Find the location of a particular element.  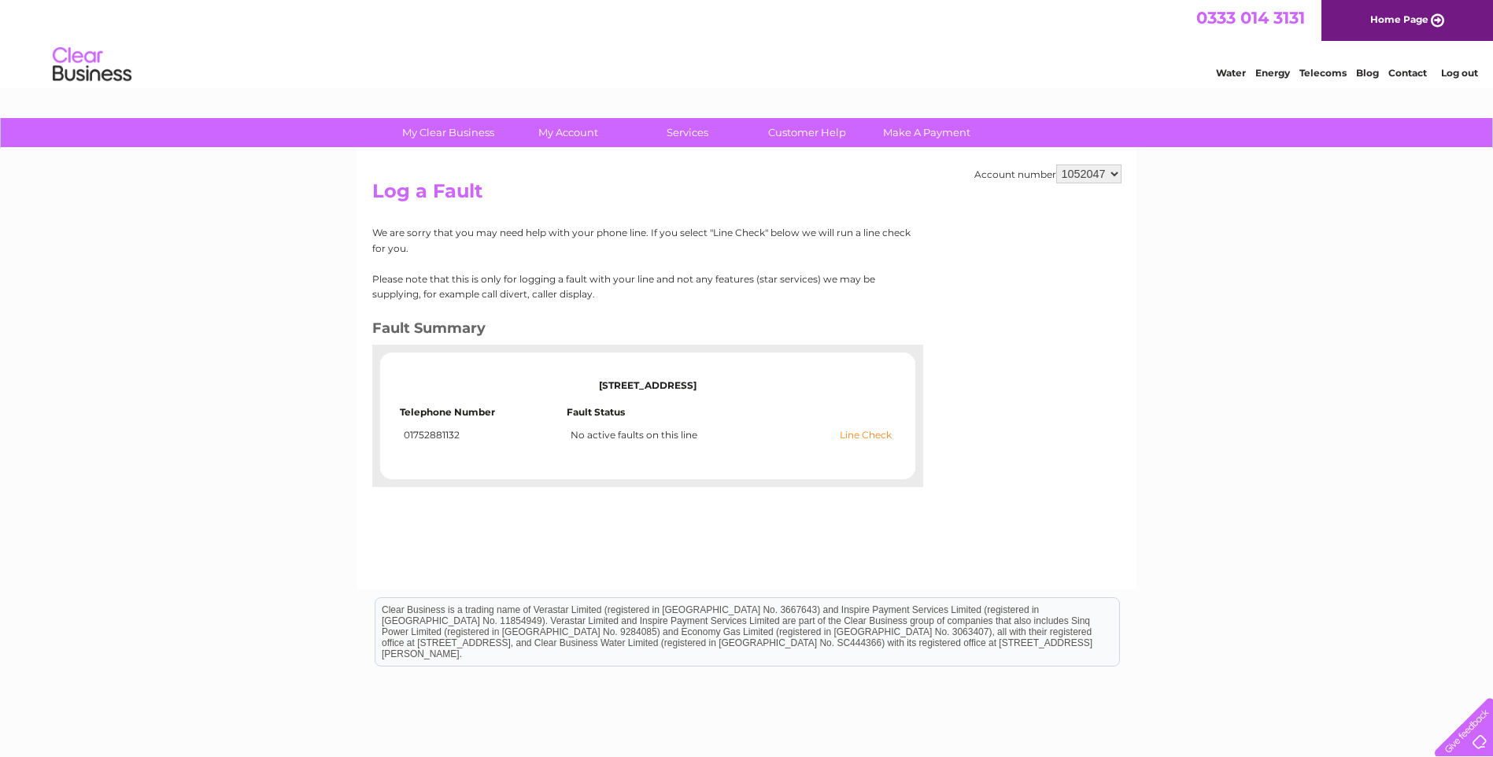

a: My Account is located at coordinates (568, 132).